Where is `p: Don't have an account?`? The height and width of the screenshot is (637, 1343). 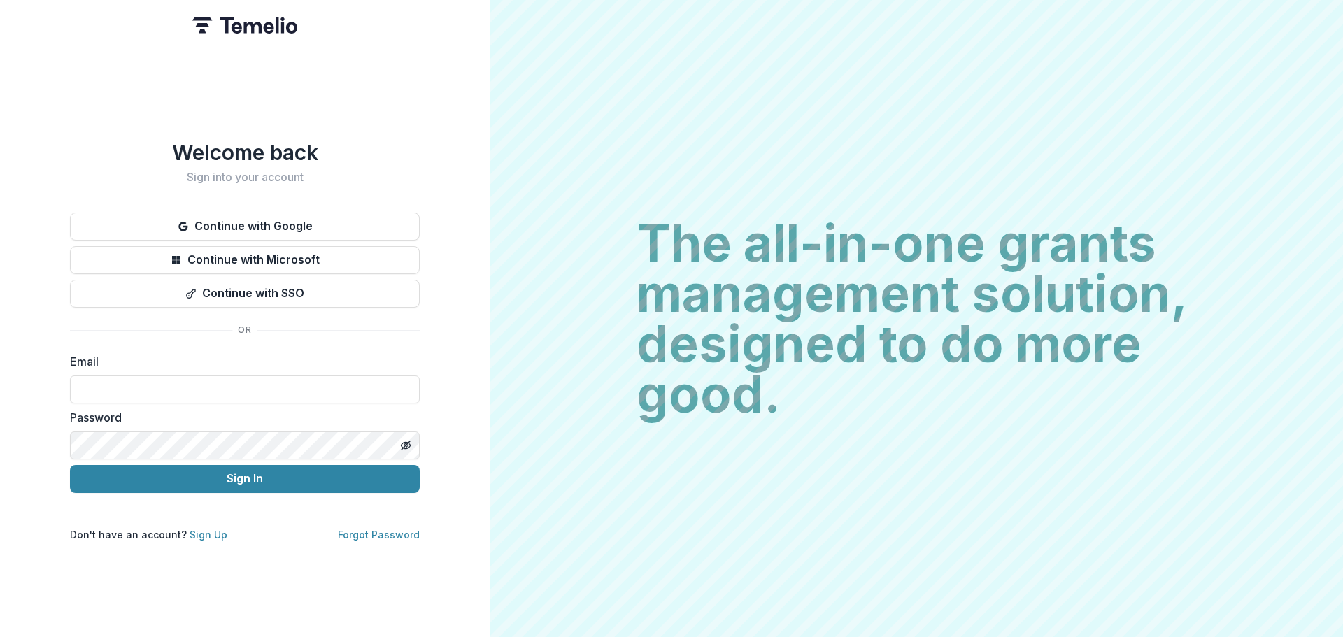 p: Don't have an account? is located at coordinates (148, 535).